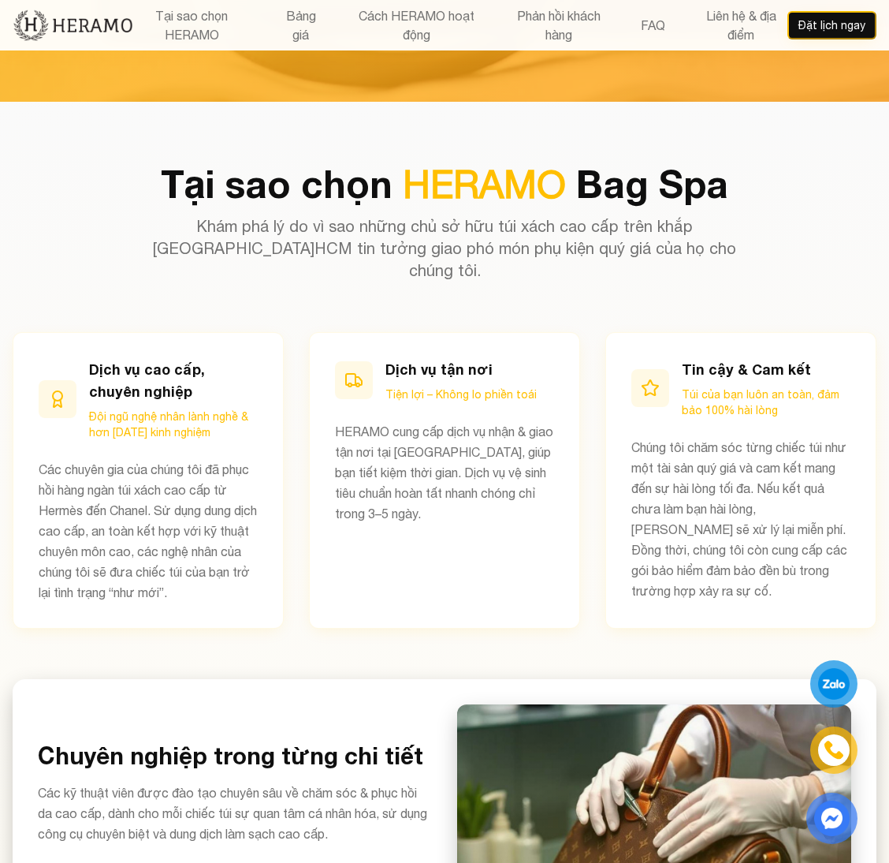  What do you see at coordinates (148, 531) in the screenshot?
I see `p: Các chuyên gia của chúng tôi đã phục hồi hàng ngàn túi xách cao cấp từ Hermès đến Chanel. Sử dụng...` at bounding box center [148, 531].